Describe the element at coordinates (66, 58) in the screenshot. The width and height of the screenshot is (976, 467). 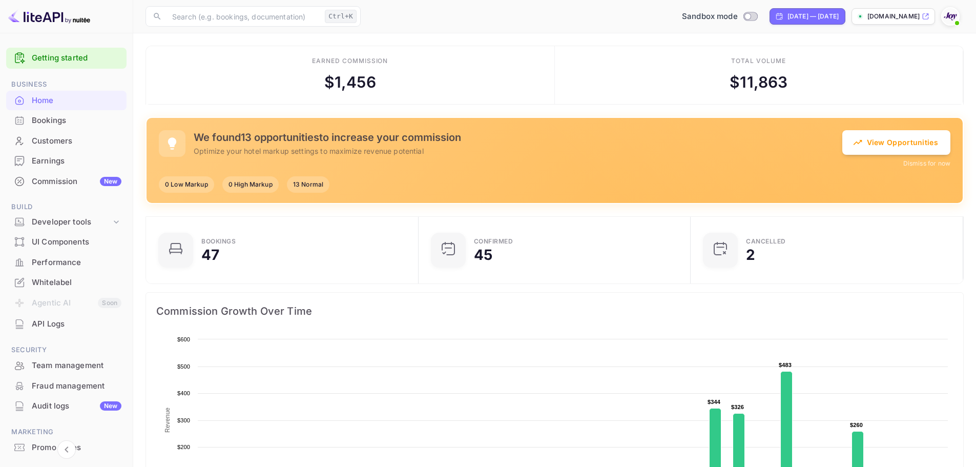
I see `div: Getting started` at that location.